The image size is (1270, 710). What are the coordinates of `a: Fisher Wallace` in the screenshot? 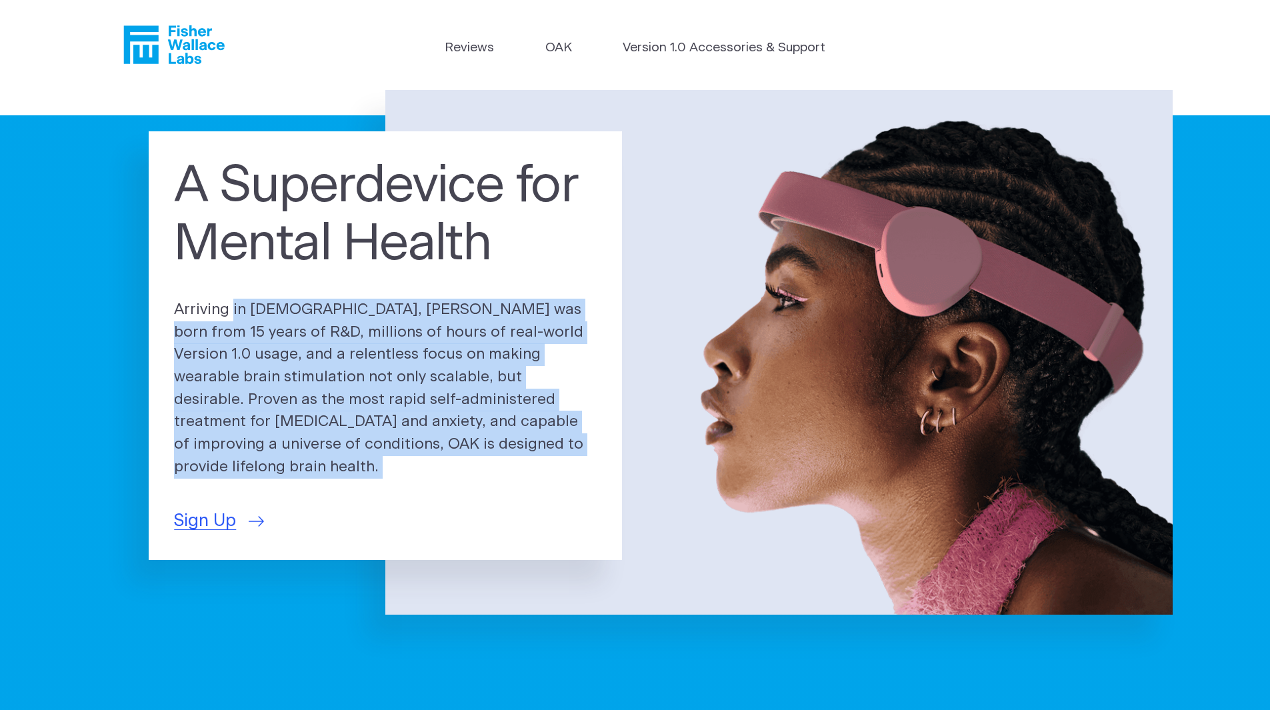 It's located at (174, 45).